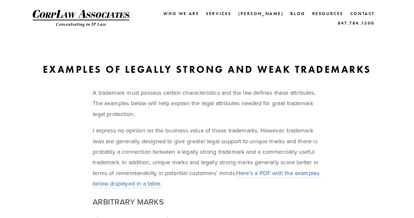 This screenshot has width=414, height=218. I want to click on a: Blog, so click(298, 13).